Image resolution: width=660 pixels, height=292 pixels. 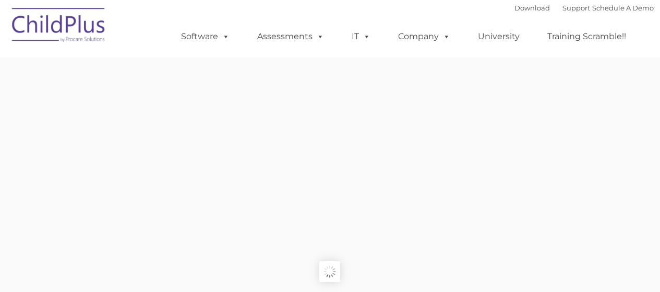 I want to click on a: Assessments, so click(x=291, y=37).